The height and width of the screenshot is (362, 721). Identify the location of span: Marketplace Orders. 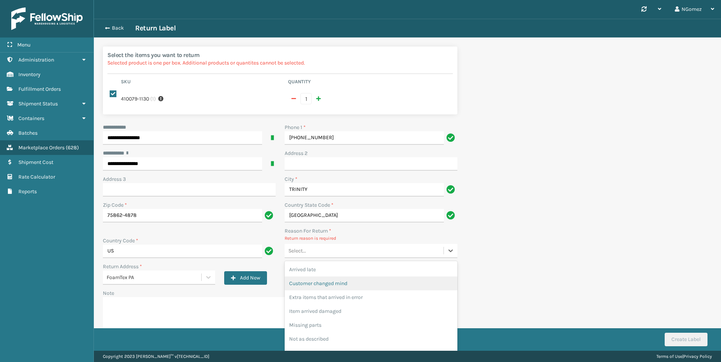
(41, 148).